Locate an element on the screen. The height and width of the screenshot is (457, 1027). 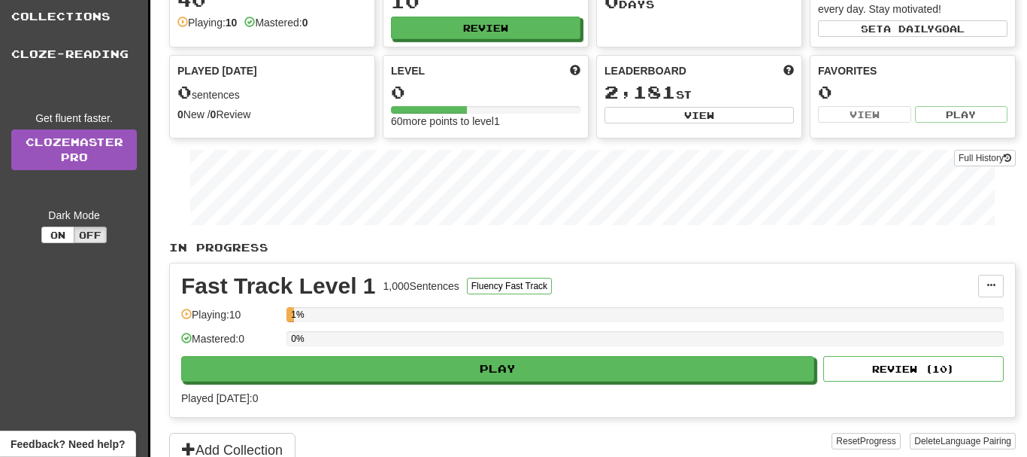
div: Get fluent faster. is located at coordinates (74, 118).